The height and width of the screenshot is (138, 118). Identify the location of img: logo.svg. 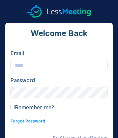
(59, 11).